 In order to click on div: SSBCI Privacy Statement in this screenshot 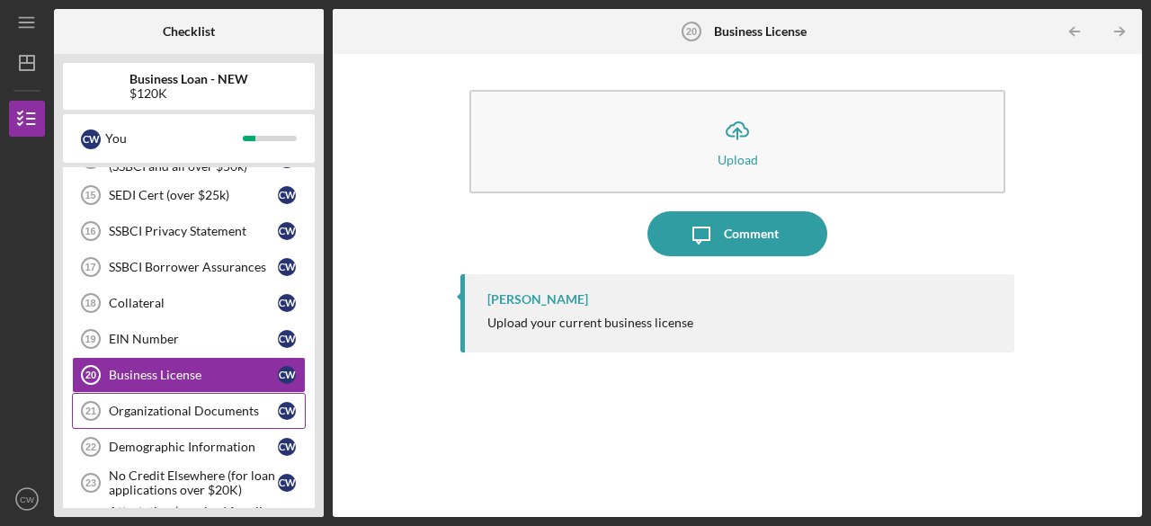, I will do `click(193, 231)`.